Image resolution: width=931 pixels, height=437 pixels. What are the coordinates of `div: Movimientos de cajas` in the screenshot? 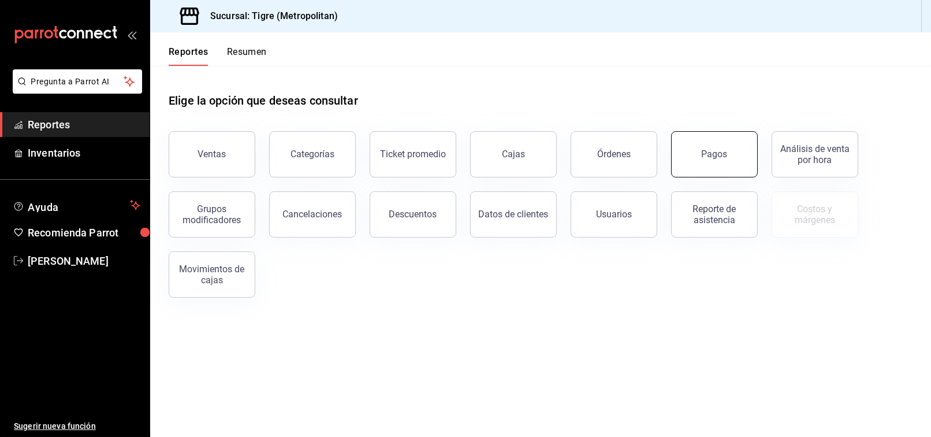 It's located at (212, 274).